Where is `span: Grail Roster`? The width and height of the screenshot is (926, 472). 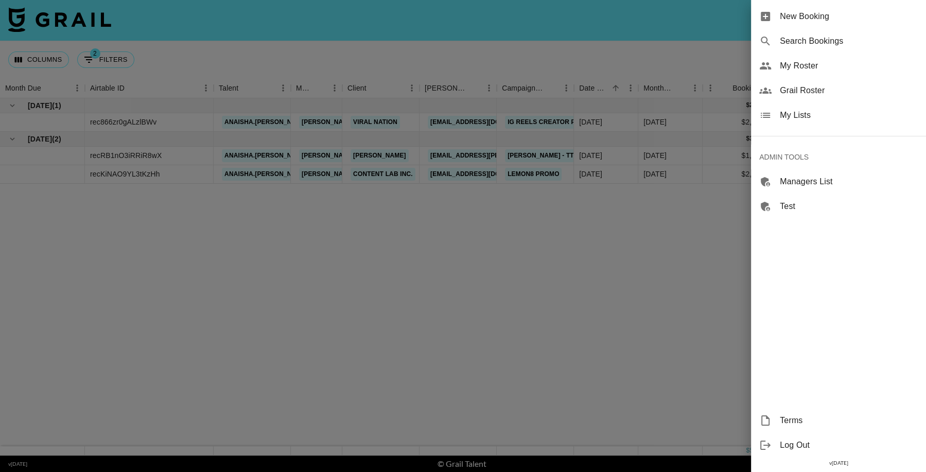 span: Grail Roster is located at coordinates (849, 91).